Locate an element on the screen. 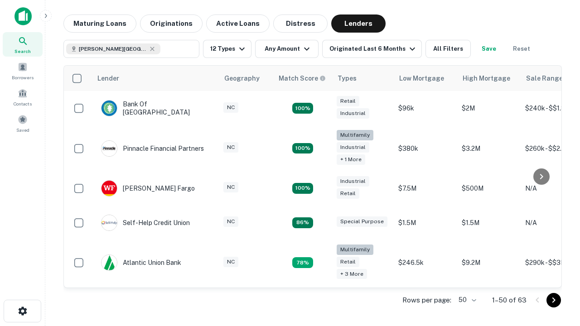  th: Capitalize uses an advanced AI algorithm to match your search with the best lender. The match sco... is located at coordinates (303, 78).